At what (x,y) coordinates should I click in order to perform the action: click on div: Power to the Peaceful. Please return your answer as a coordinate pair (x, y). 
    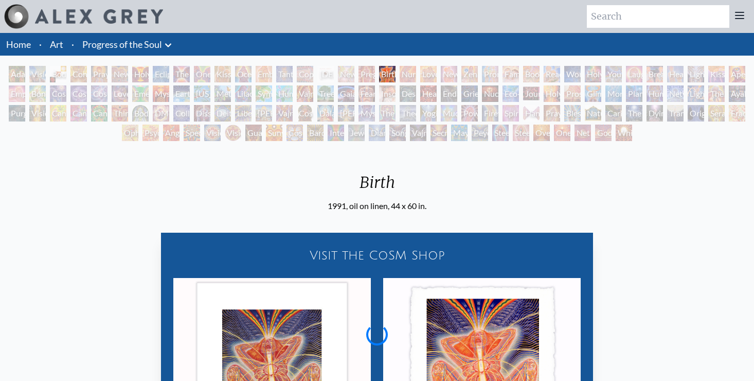
    Looking at the image, I should click on (470, 113).